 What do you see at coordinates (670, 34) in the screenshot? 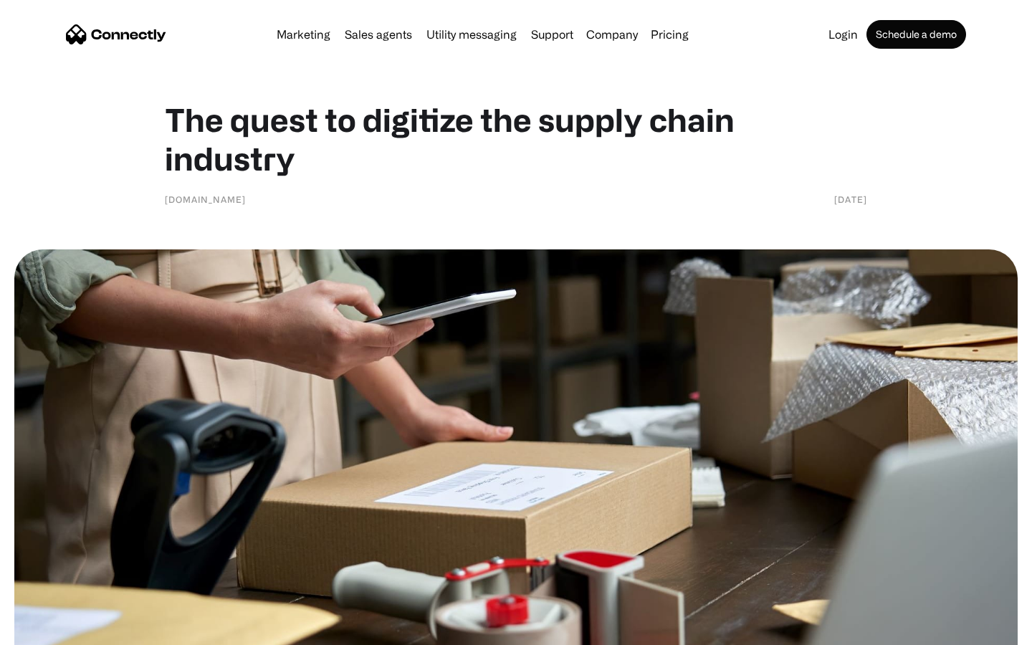
I see `a: Pricing` at bounding box center [670, 34].